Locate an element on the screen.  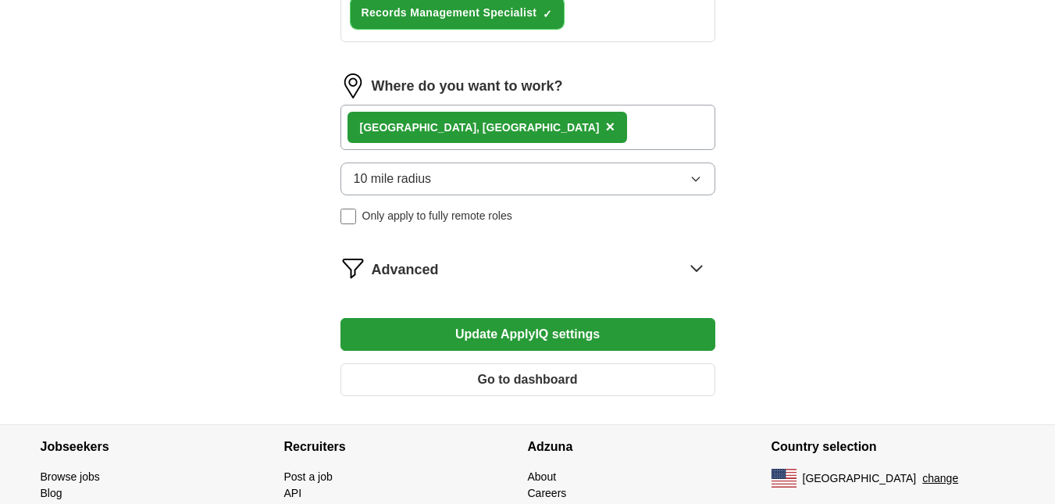
a: API is located at coordinates (293, 493).